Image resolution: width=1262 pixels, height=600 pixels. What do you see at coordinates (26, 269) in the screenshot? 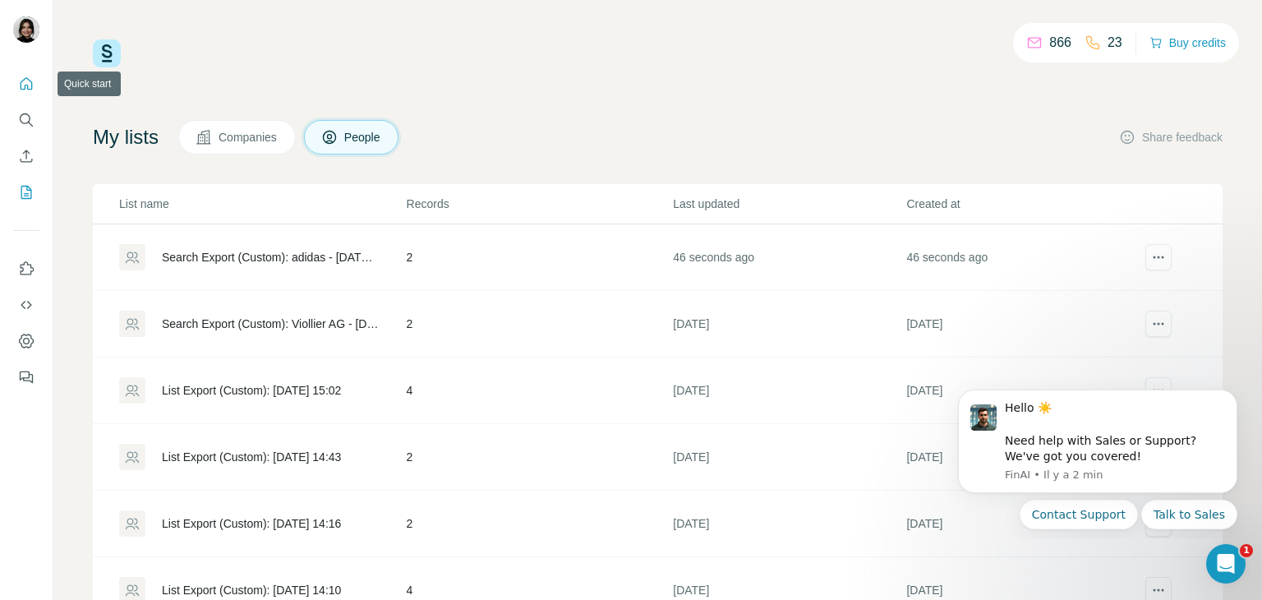
I see `button: Use Surfe on LinkedIn` at bounding box center [26, 269].